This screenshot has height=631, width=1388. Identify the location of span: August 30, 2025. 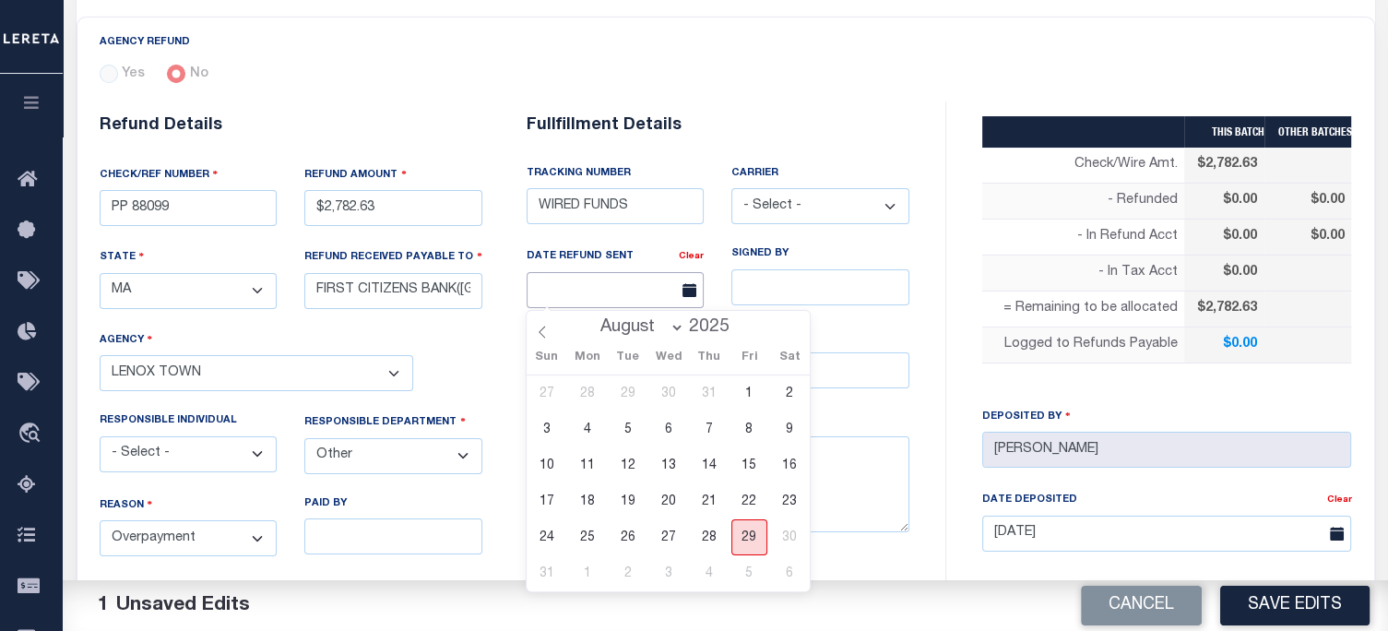
(790, 537).